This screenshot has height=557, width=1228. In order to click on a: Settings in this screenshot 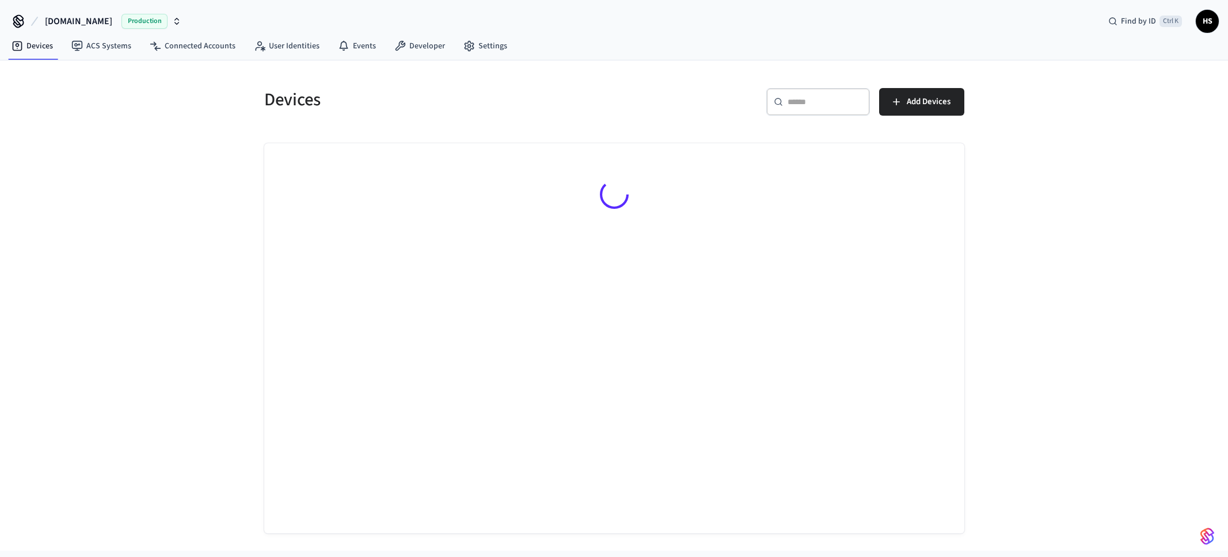, I will do `click(485, 46)`.